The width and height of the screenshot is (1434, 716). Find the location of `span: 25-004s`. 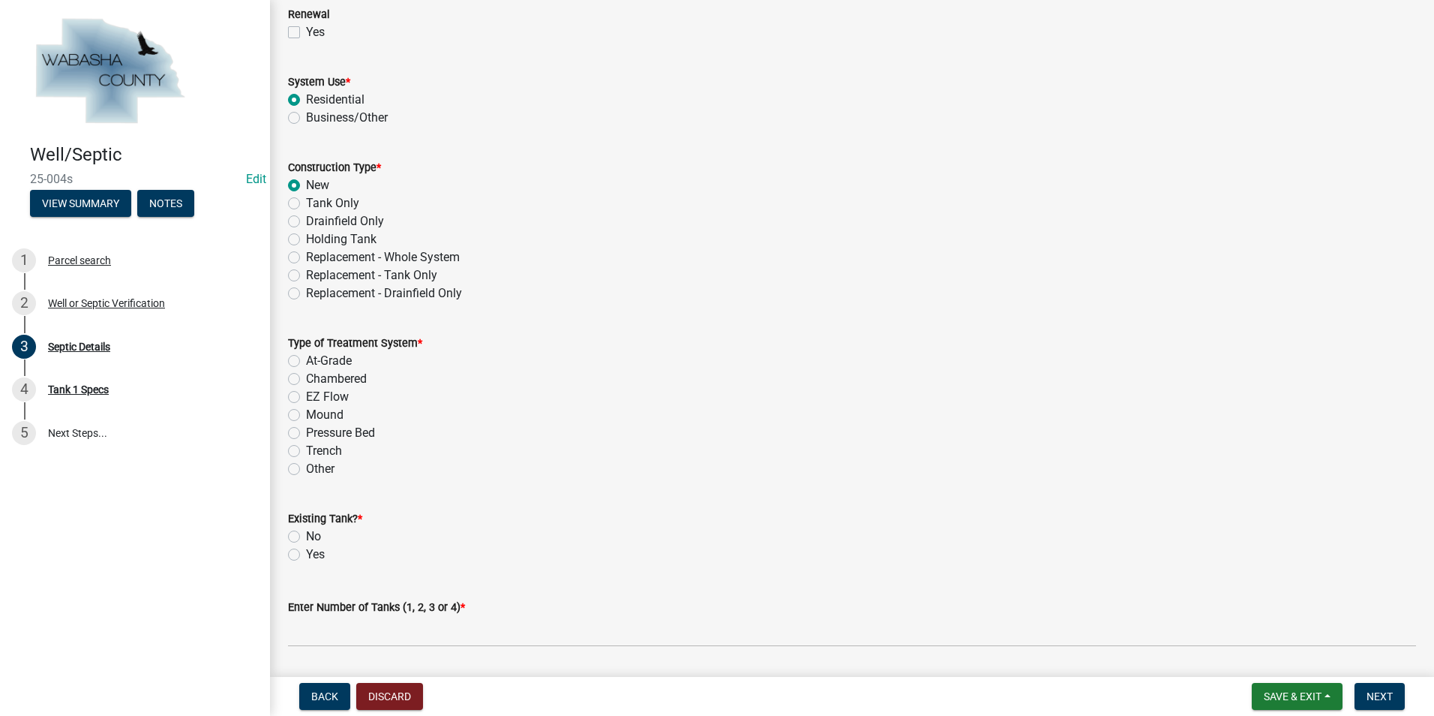

span: 25-004s is located at coordinates (135, 179).